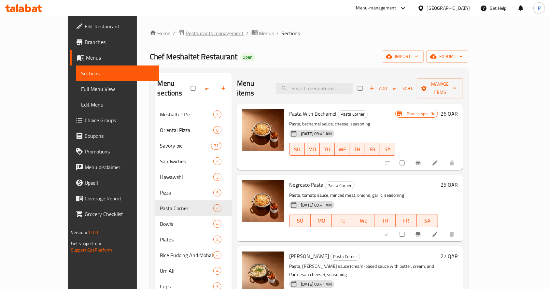  What do you see at coordinates (120, 214) in the screenshot?
I see `span: Grocery Checklist` at bounding box center [120, 214].